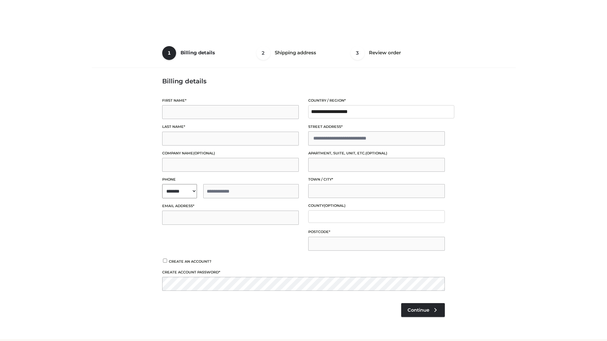  I want to click on input: Create an account?, so click(165, 261).